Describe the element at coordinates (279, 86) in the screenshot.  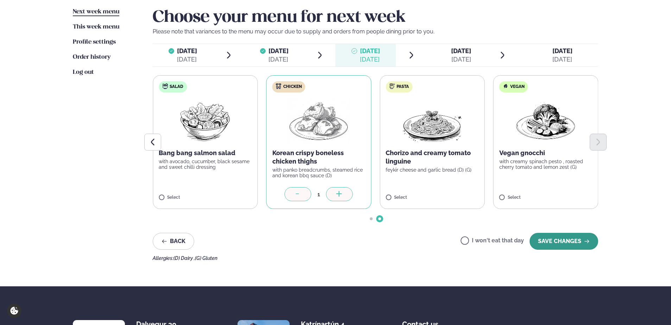
I see `img: chicken.svg` at that location.